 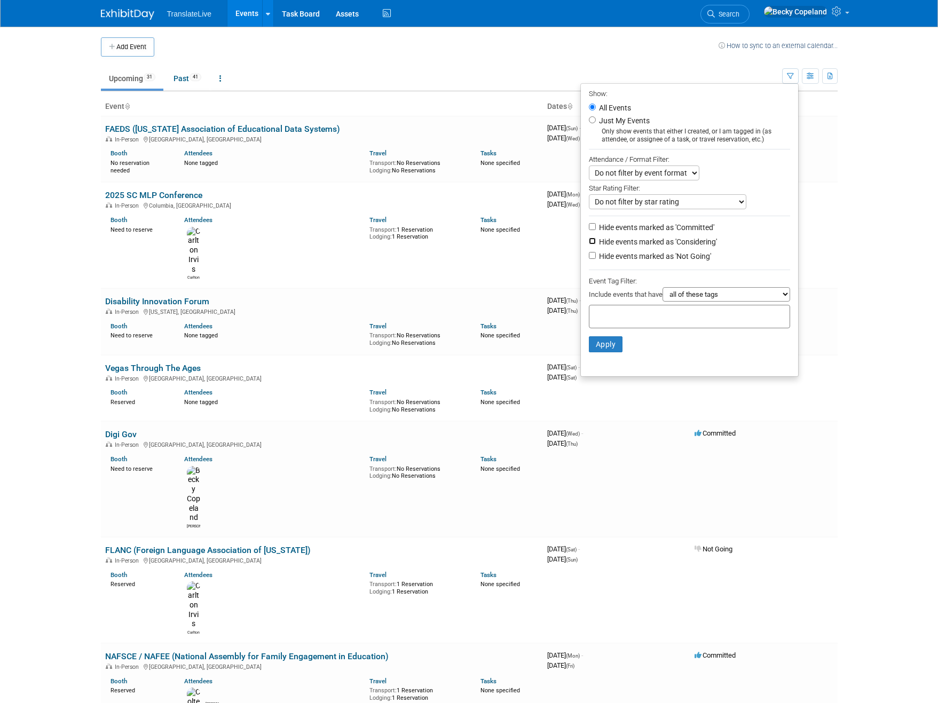 What do you see at coordinates (690, 296) in the screenshot?
I see `div: Include events that have` at bounding box center [690, 296].